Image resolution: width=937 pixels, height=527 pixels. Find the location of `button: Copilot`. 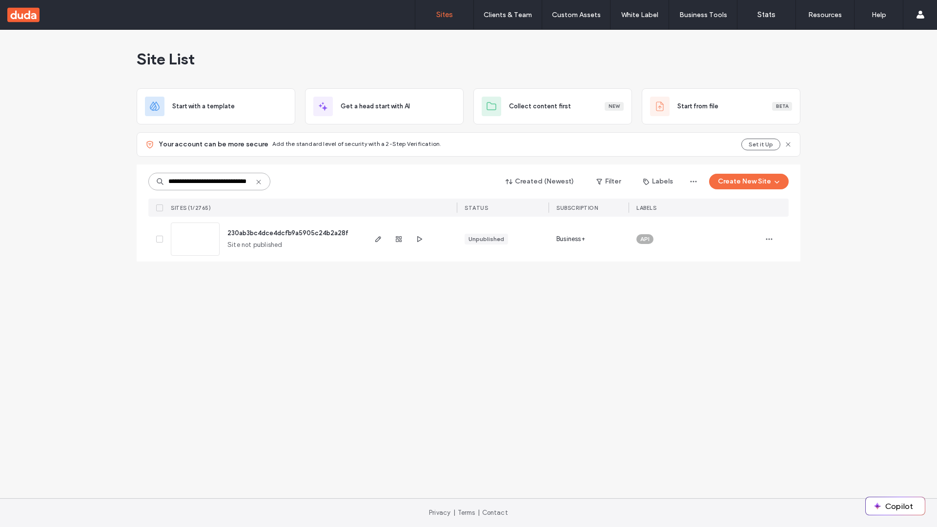

button: Copilot is located at coordinates (895, 506).